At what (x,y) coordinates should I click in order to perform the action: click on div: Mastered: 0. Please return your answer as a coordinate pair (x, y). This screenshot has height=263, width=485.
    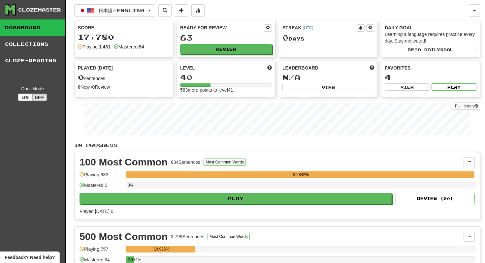
    Looking at the image, I should click on (101, 187).